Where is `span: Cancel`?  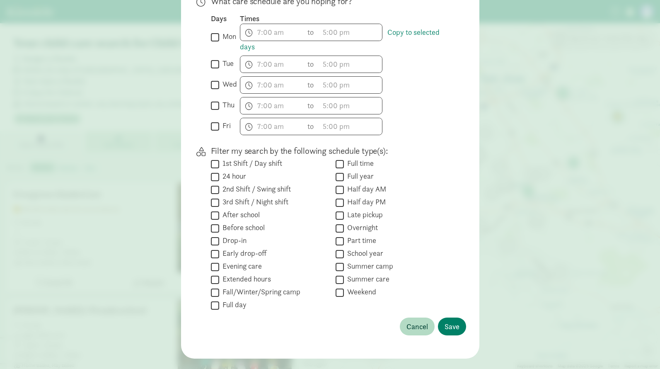 span: Cancel is located at coordinates (417, 326).